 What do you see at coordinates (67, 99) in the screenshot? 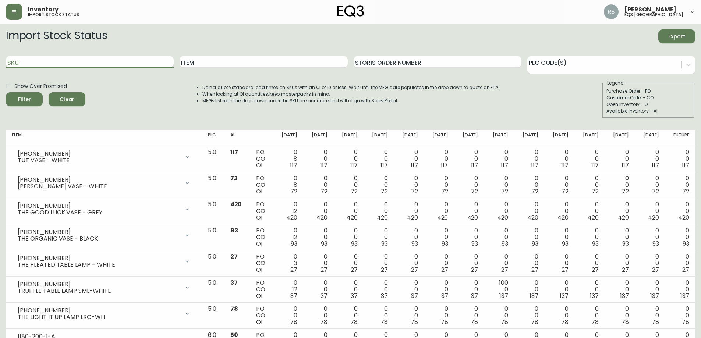
I see `span: Clear` at bounding box center [67, 99].